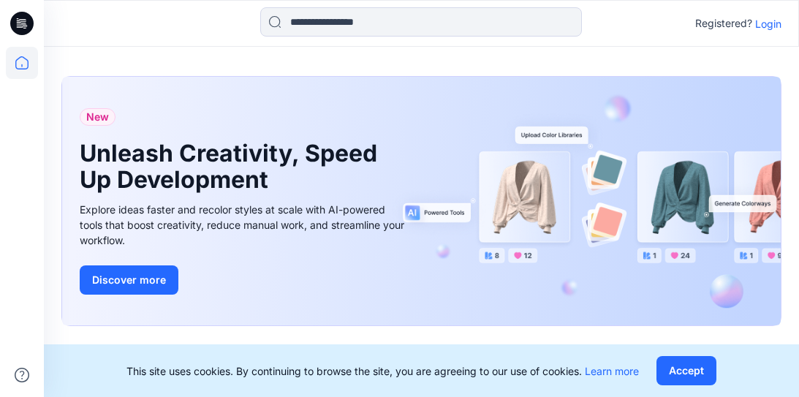  I want to click on p: Registered?, so click(724, 23).